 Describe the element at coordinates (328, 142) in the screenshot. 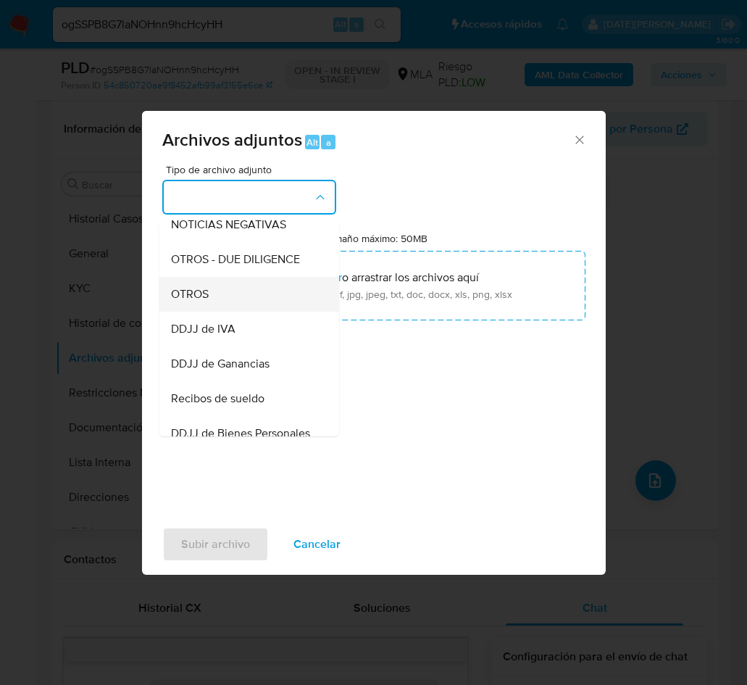

I see `span: a` at that location.